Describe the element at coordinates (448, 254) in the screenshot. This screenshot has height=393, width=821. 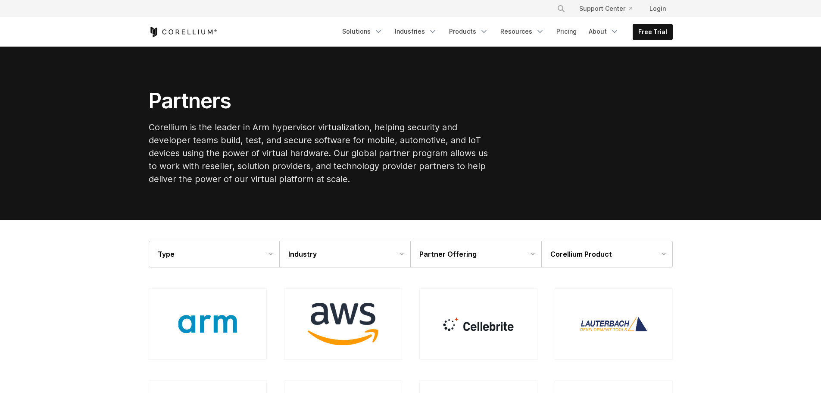
I see `strong: Partner Offering` at that location.